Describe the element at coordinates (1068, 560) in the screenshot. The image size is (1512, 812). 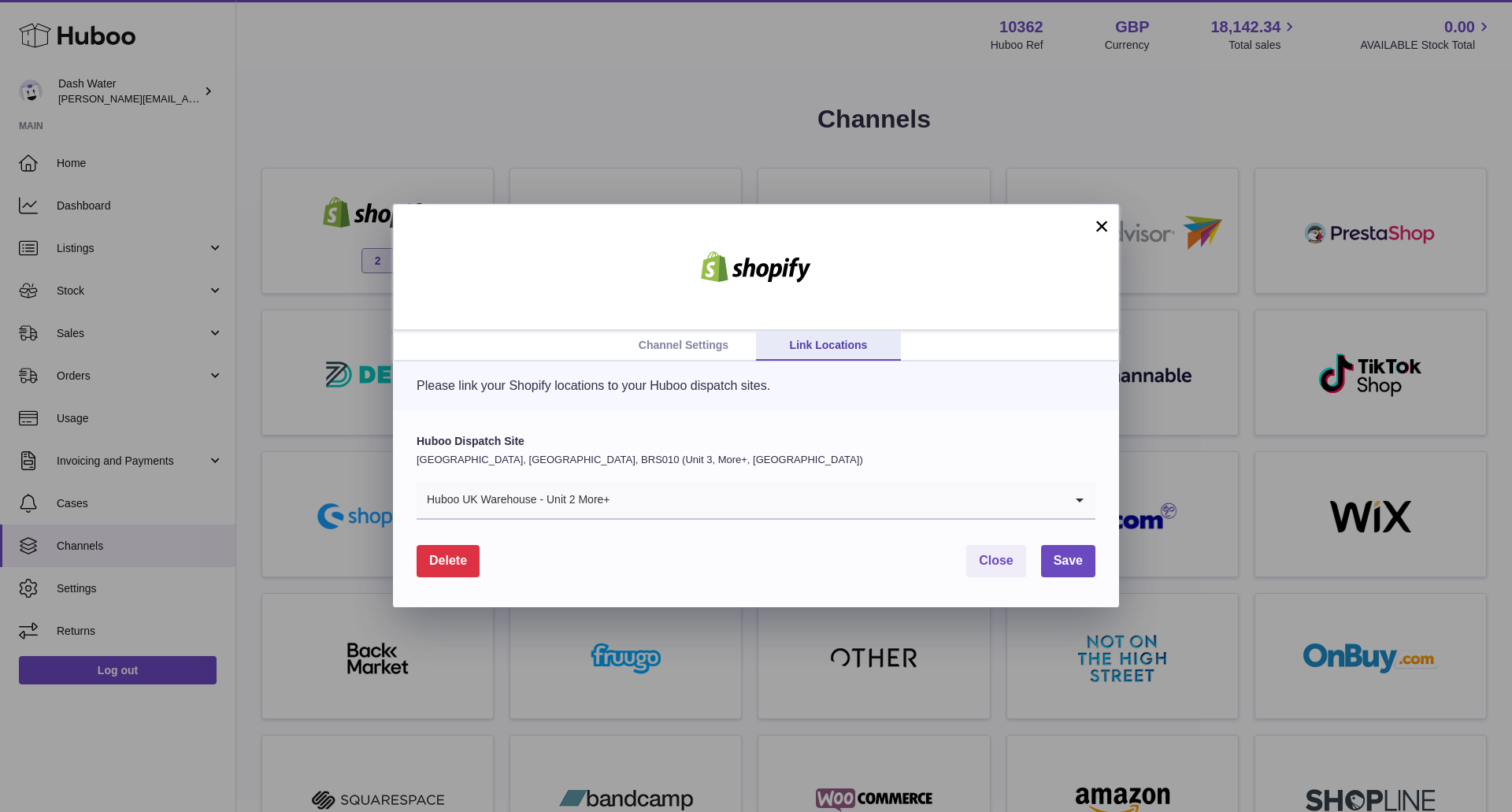
I see `button: Save` at that location.